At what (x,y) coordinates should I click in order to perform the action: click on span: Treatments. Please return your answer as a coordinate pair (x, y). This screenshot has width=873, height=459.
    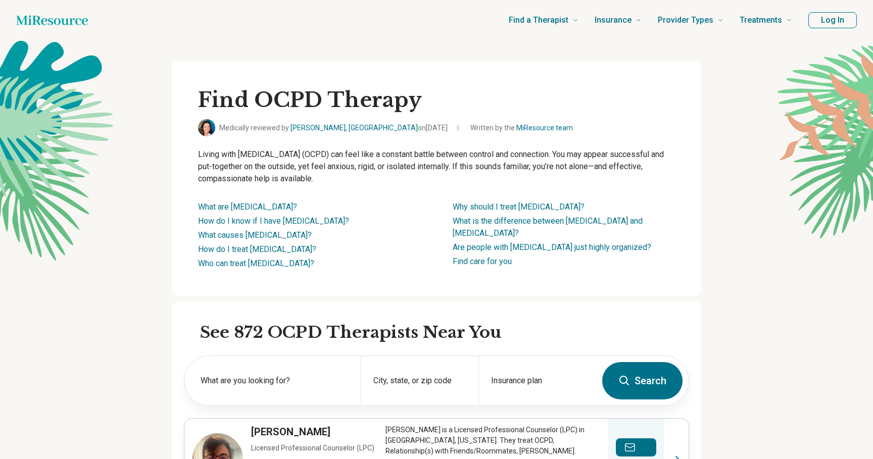
    Looking at the image, I should click on (761, 20).